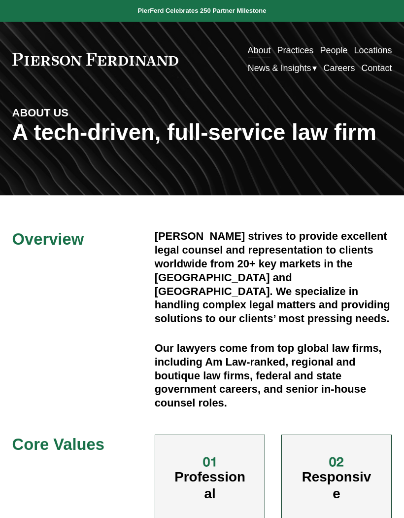 Image resolution: width=404 pixels, height=518 pixels. I want to click on strong: ABOUT US, so click(40, 112).